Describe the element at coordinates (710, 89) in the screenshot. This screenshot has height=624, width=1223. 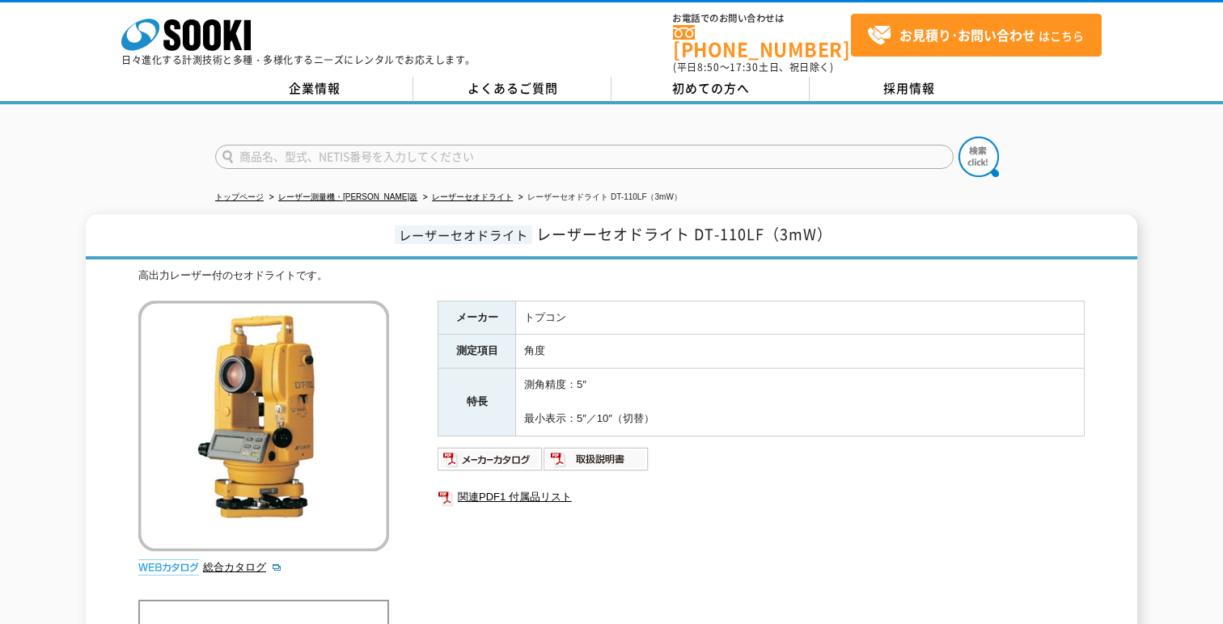
I see `a: 初めての方へ` at that location.